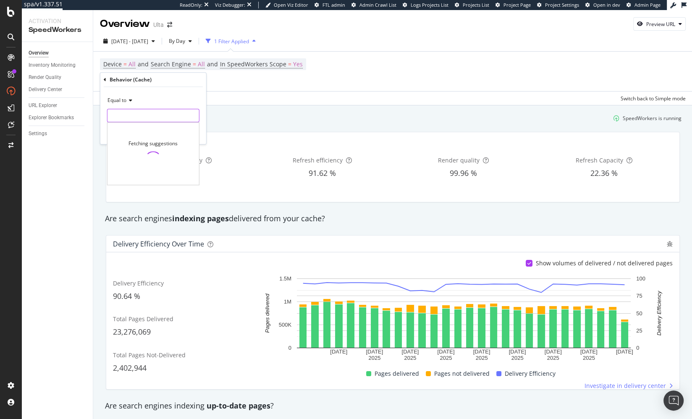 This screenshot has height=419, width=692. I want to click on svg: A chart., so click(464, 318).